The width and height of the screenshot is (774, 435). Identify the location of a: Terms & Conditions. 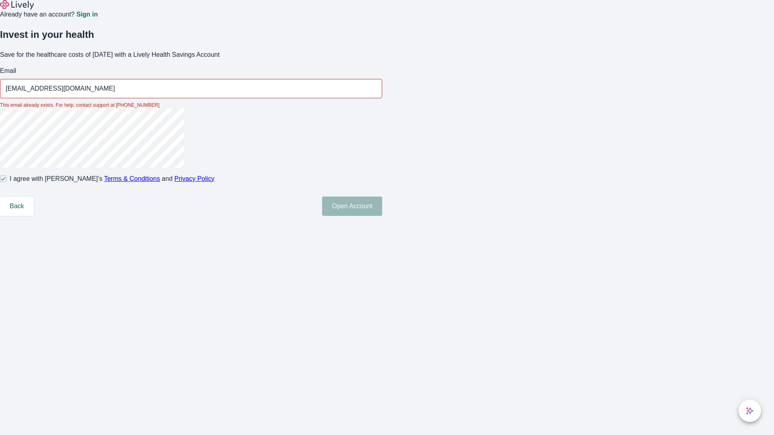
(132, 179).